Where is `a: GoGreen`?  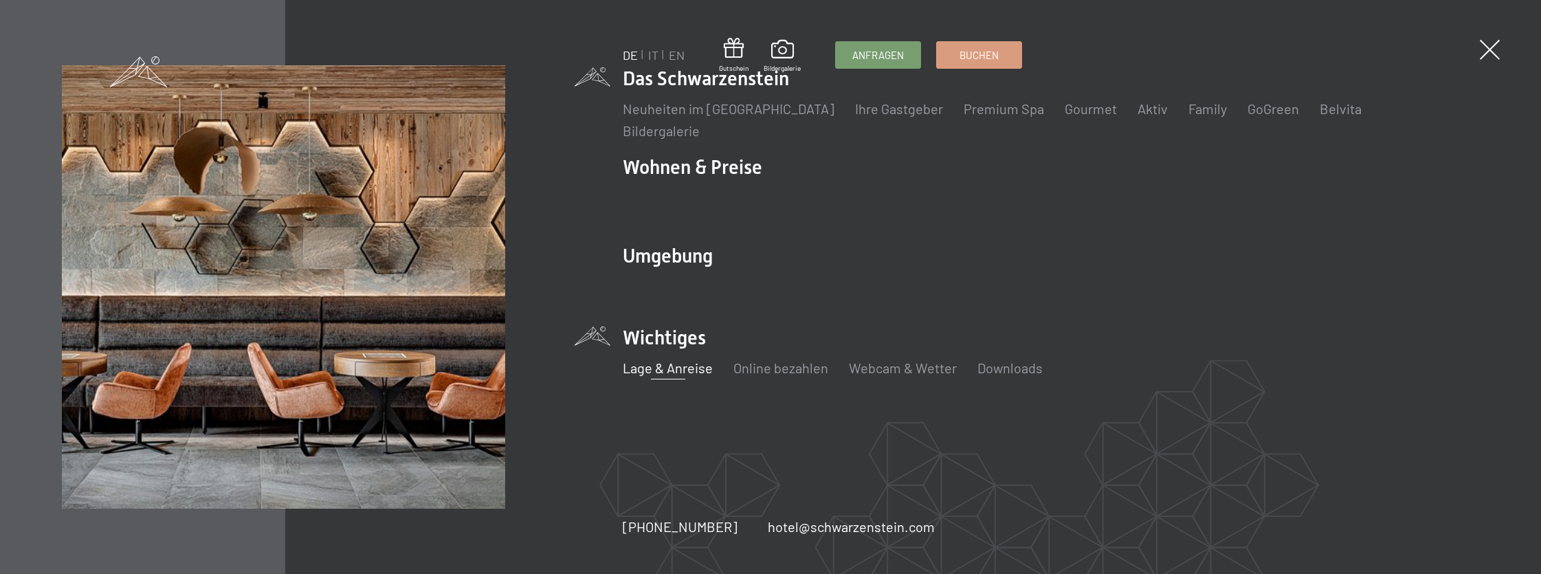
a: GoGreen is located at coordinates (1273, 109).